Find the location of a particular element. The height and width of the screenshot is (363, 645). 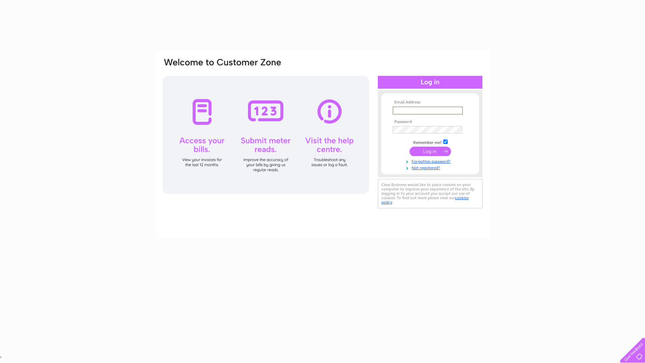

th: Password: is located at coordinates (430, 122).